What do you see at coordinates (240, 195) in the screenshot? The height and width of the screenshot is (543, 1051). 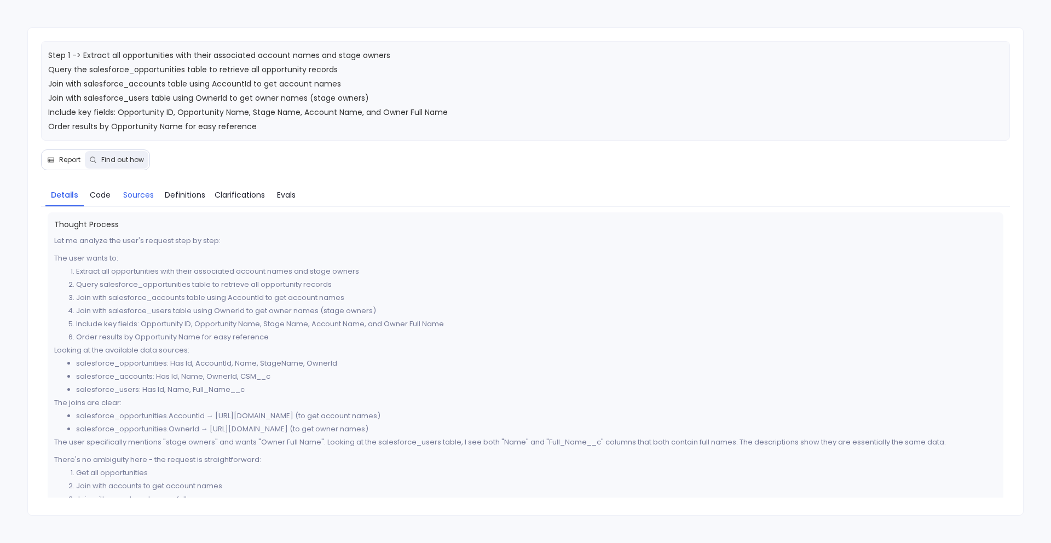 I see `span: Clarifications` at bounding box center [240, 195].